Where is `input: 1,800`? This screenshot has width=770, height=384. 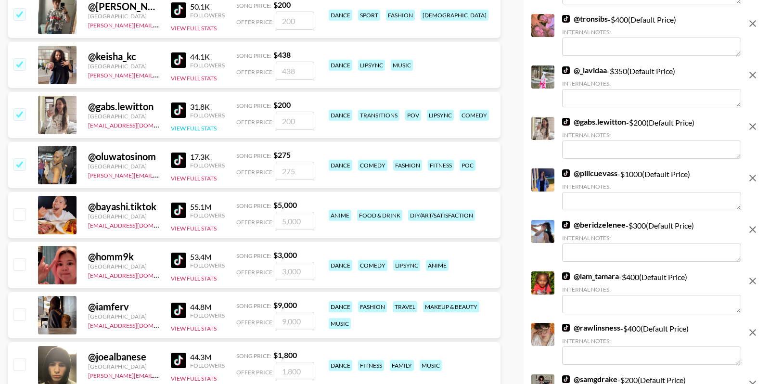
input: 1,800 is located at coordinates (295, 371).